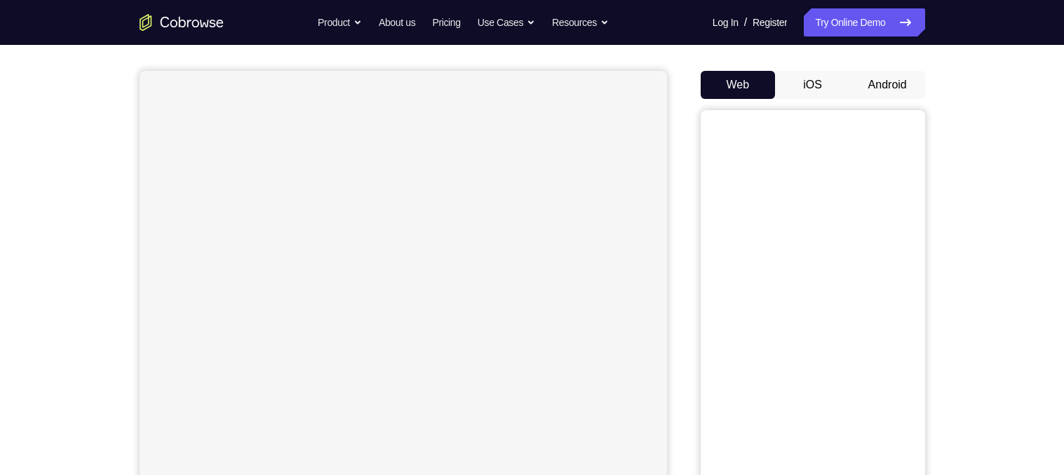 The image size is (1064, 475). Describe the element at coordinates (397, 22) in the screenshot. I see `a: About us` at that location.